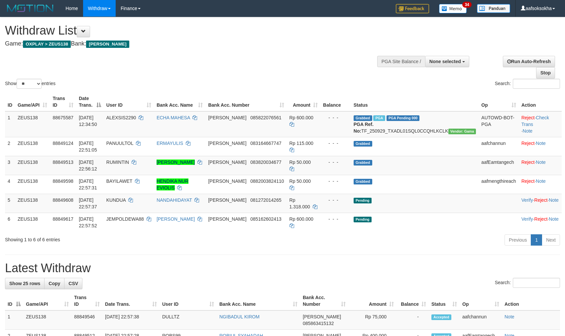 The width and height of the screenshot is (565, 336). I want to click on a: Verify, so click(527, 219).